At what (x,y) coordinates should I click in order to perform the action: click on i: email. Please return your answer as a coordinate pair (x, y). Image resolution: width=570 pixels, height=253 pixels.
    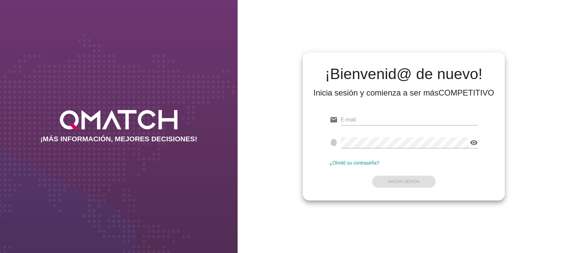
    Looking at the image, I should click on (334, 120).